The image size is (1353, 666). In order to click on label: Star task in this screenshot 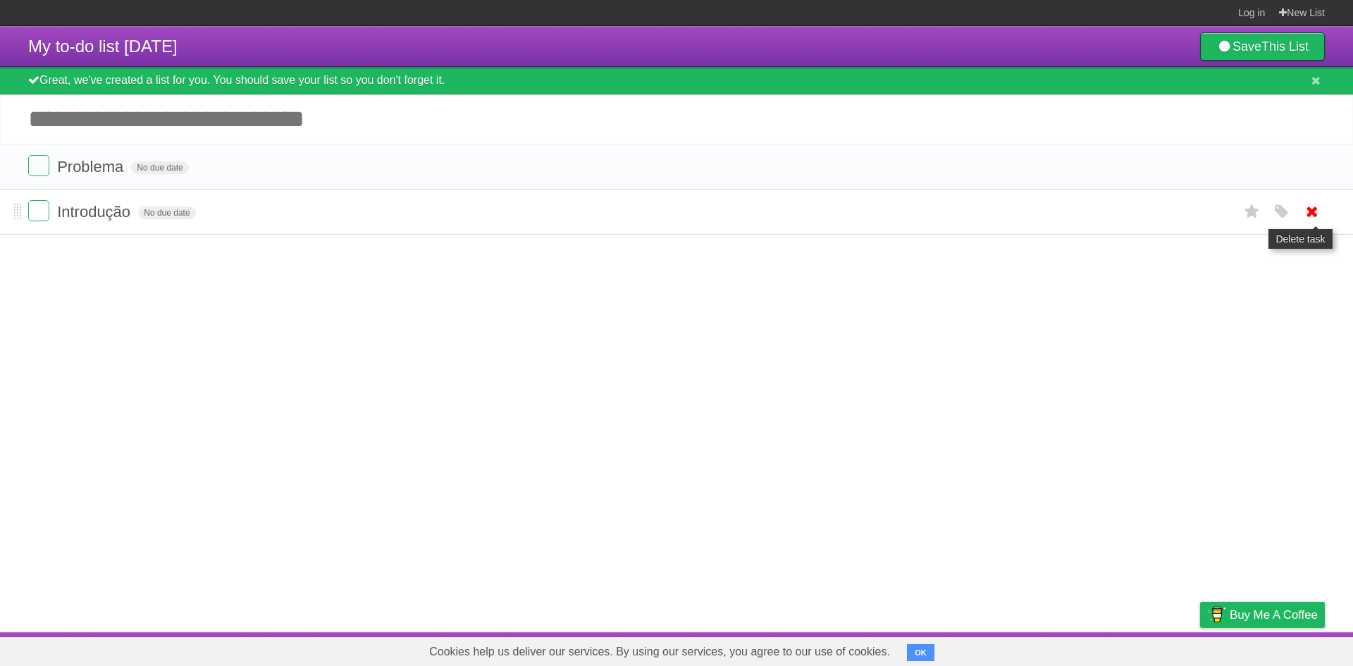, I will do `click(1252, 211)`.